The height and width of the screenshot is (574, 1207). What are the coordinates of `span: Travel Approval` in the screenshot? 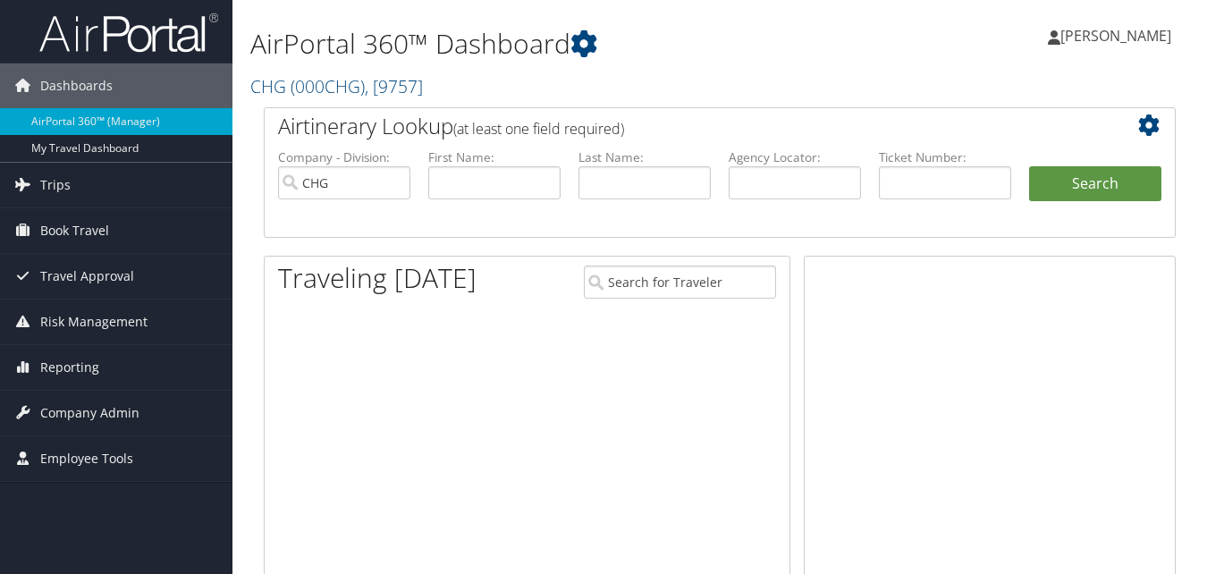 It's located at (87, 276).